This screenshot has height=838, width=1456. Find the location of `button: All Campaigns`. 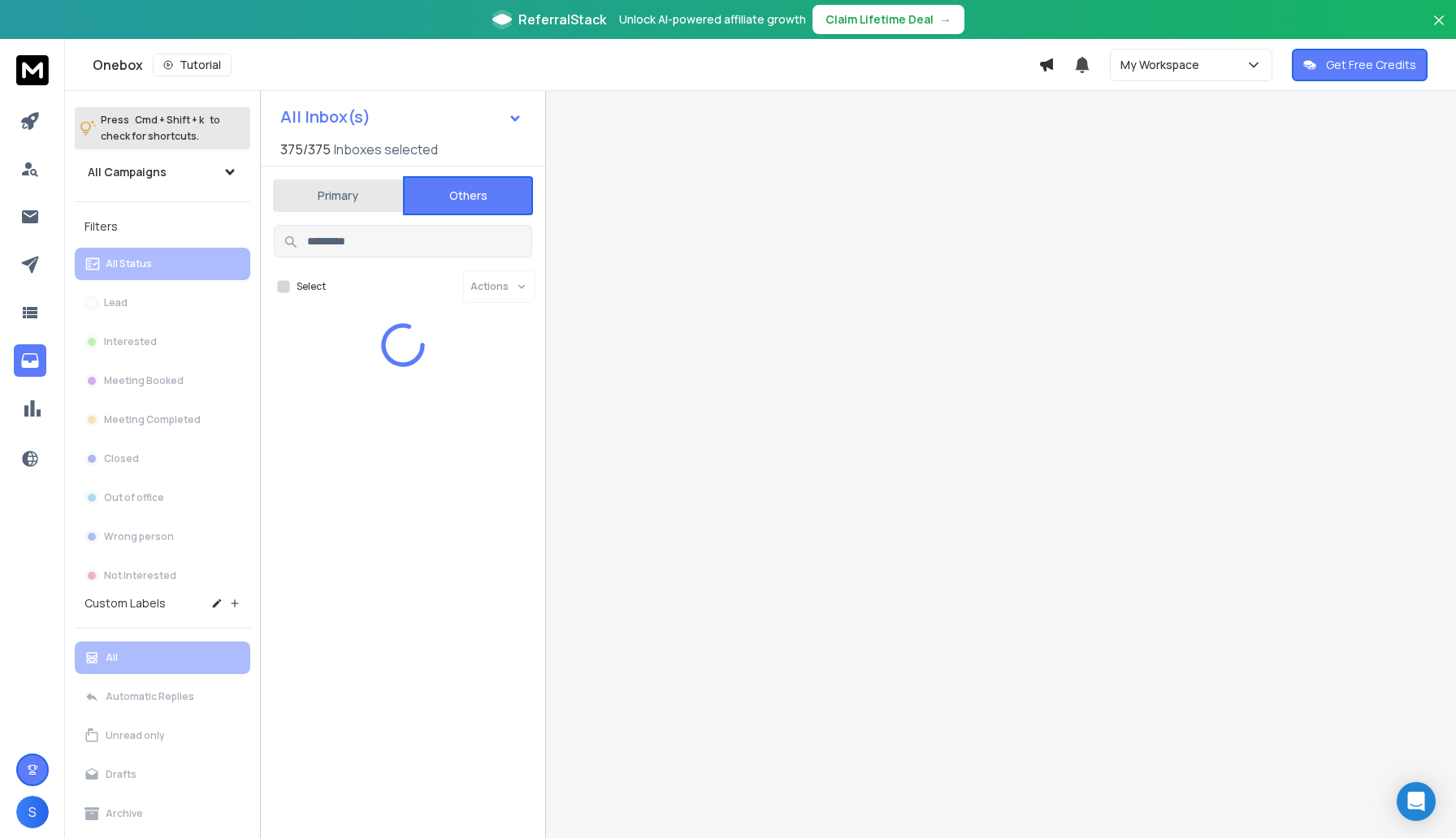

button: All Campaigns is located at coordinates (163, 172).